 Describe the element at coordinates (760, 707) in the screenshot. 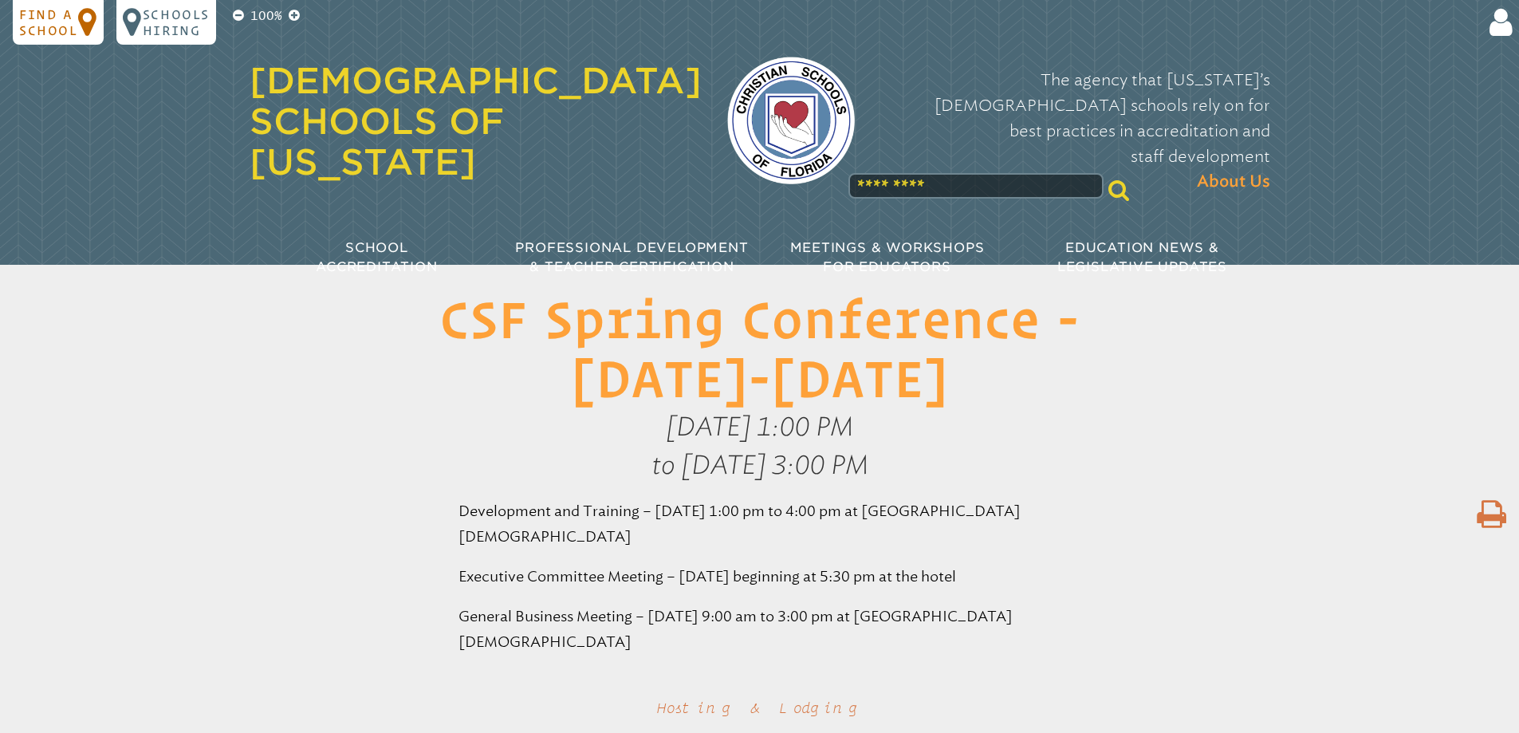

I see `h2: Hosting & Lodging` at that location.